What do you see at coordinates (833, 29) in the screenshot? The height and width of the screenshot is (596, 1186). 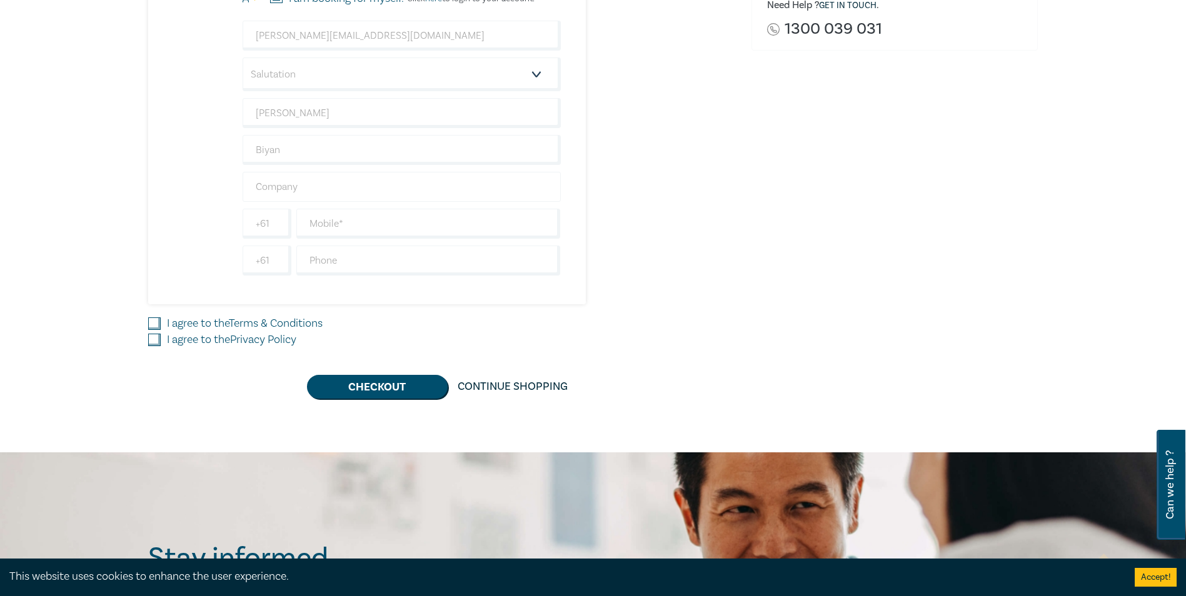 I see `a: 1300 039 031` at bounding box center [833, 29].